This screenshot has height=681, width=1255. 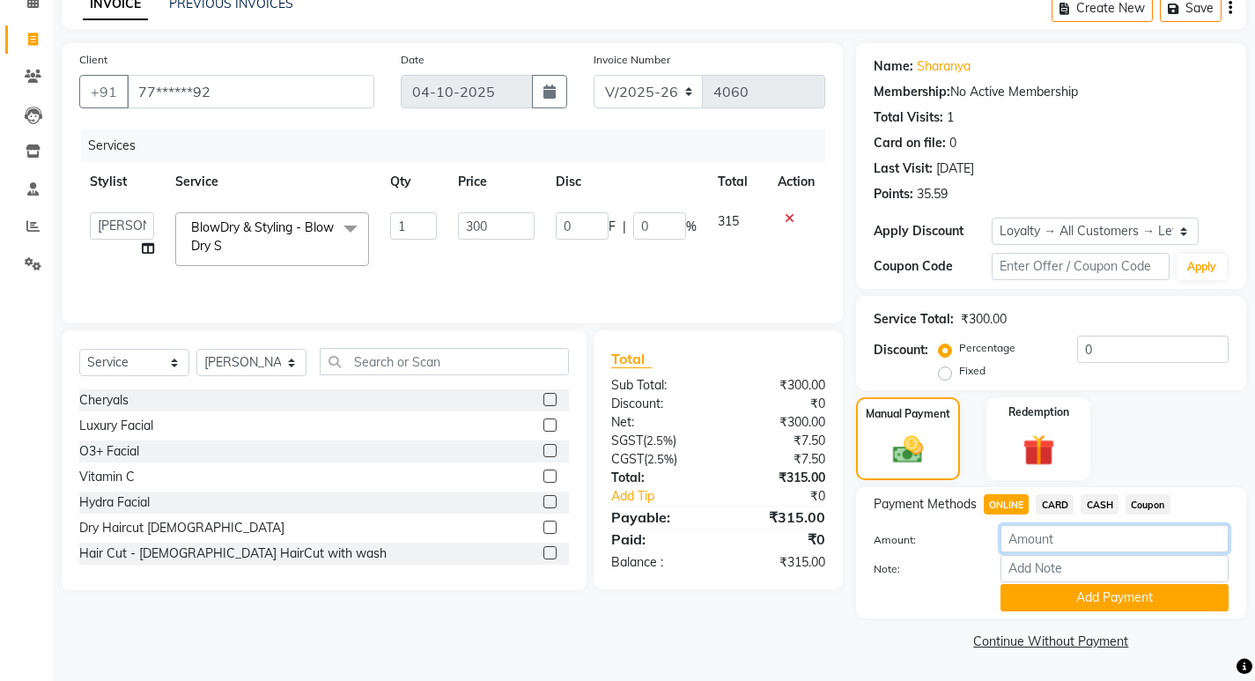 I want to click on label: Invoice Number, so click(x=631, y=60).